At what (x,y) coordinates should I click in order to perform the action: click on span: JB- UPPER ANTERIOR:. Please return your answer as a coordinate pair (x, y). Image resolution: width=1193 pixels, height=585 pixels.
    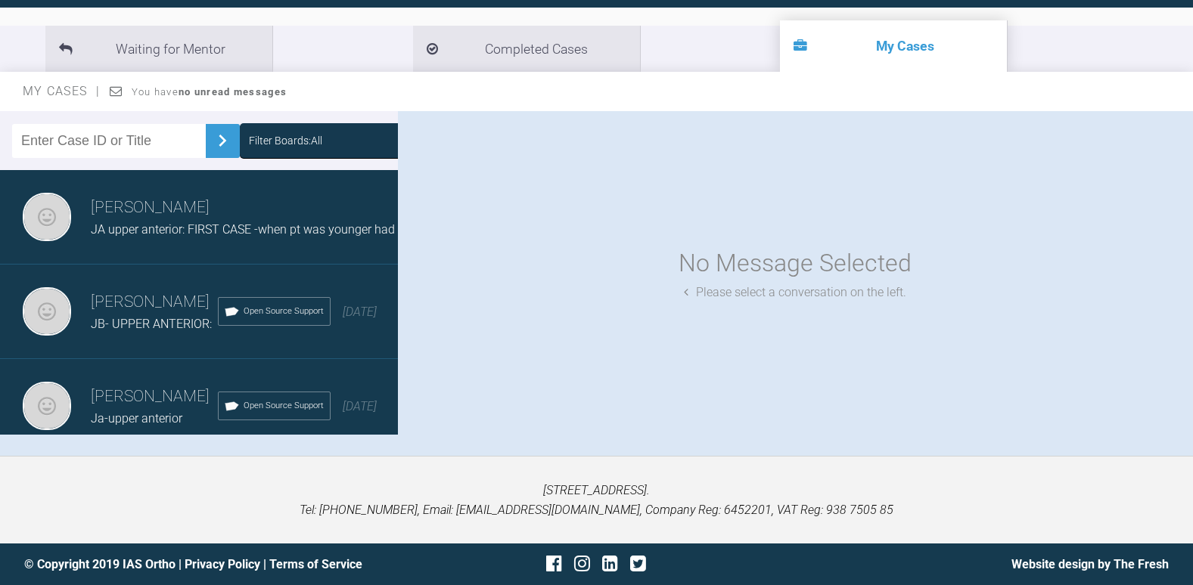
    Looking at the image, I should click on (151, 324).